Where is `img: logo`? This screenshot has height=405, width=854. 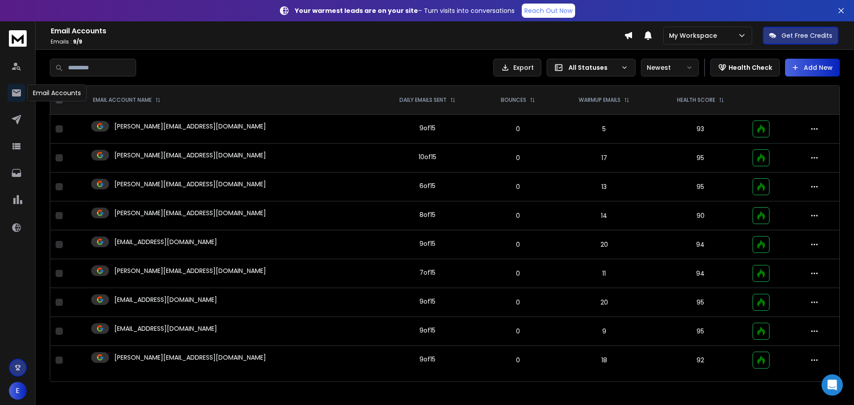 img: logo is located at coordinates (18, 38).